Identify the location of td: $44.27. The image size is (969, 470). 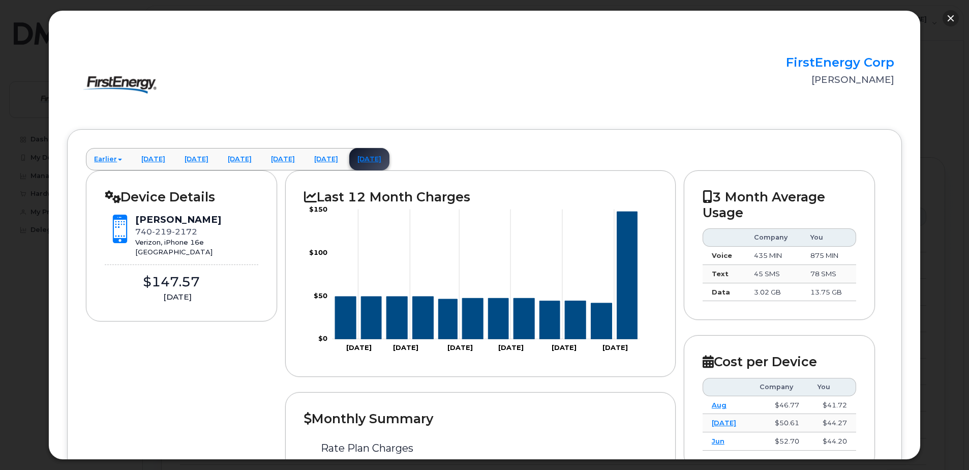
(832, 423).